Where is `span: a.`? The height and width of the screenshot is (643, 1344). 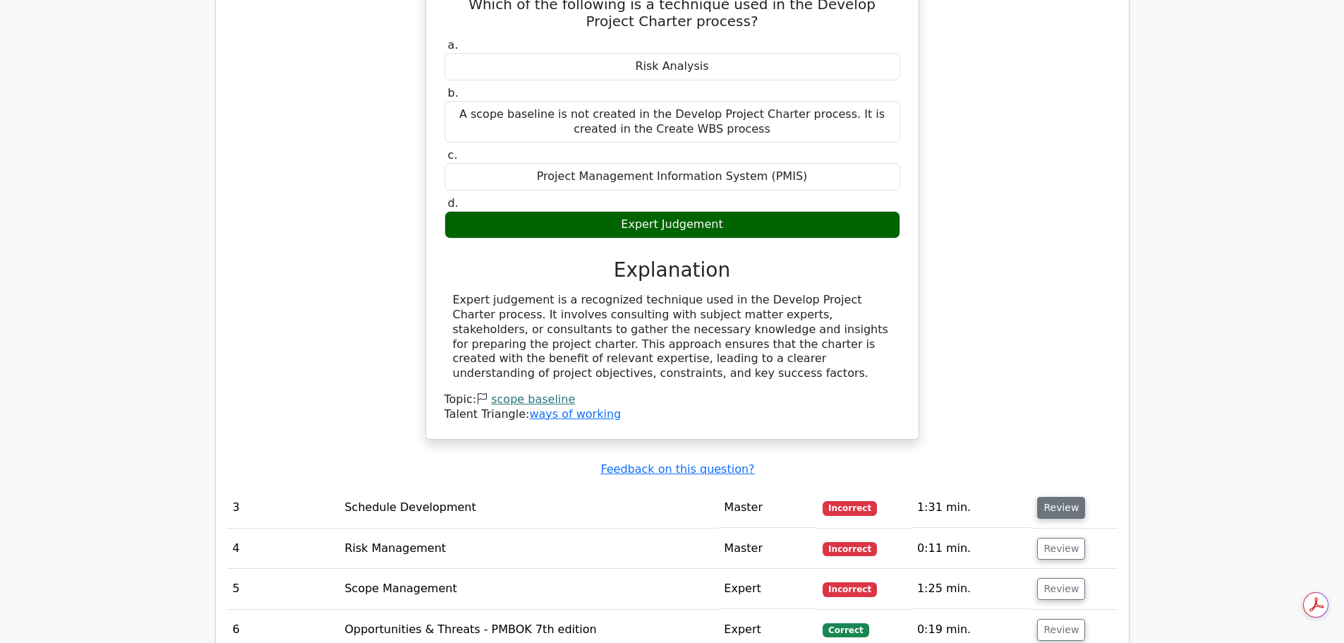 span: a. is located at coordinates (453, 44).